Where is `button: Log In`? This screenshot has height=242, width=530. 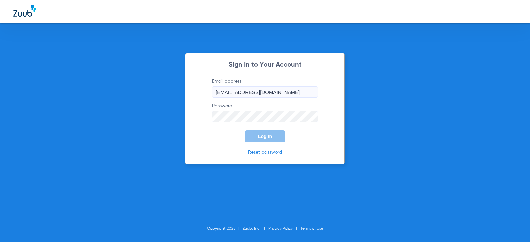 button: Log In is located at coordinates (265, 136).